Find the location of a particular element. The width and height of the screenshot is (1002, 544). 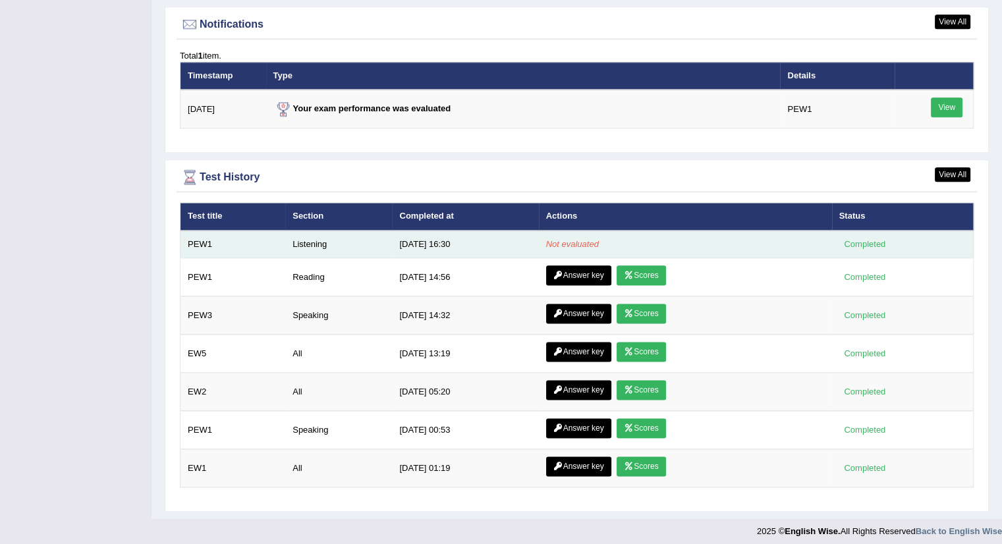

th: Type is located at coordinates (523, 76).